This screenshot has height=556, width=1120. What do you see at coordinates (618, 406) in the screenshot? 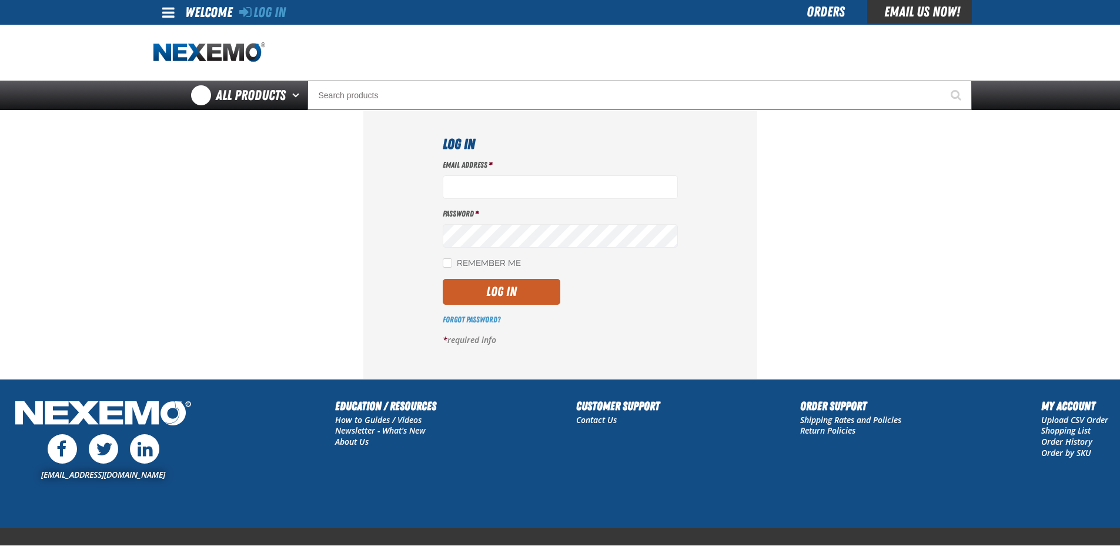
I see `h2: Customer Support` at bounding box center [618, 406].